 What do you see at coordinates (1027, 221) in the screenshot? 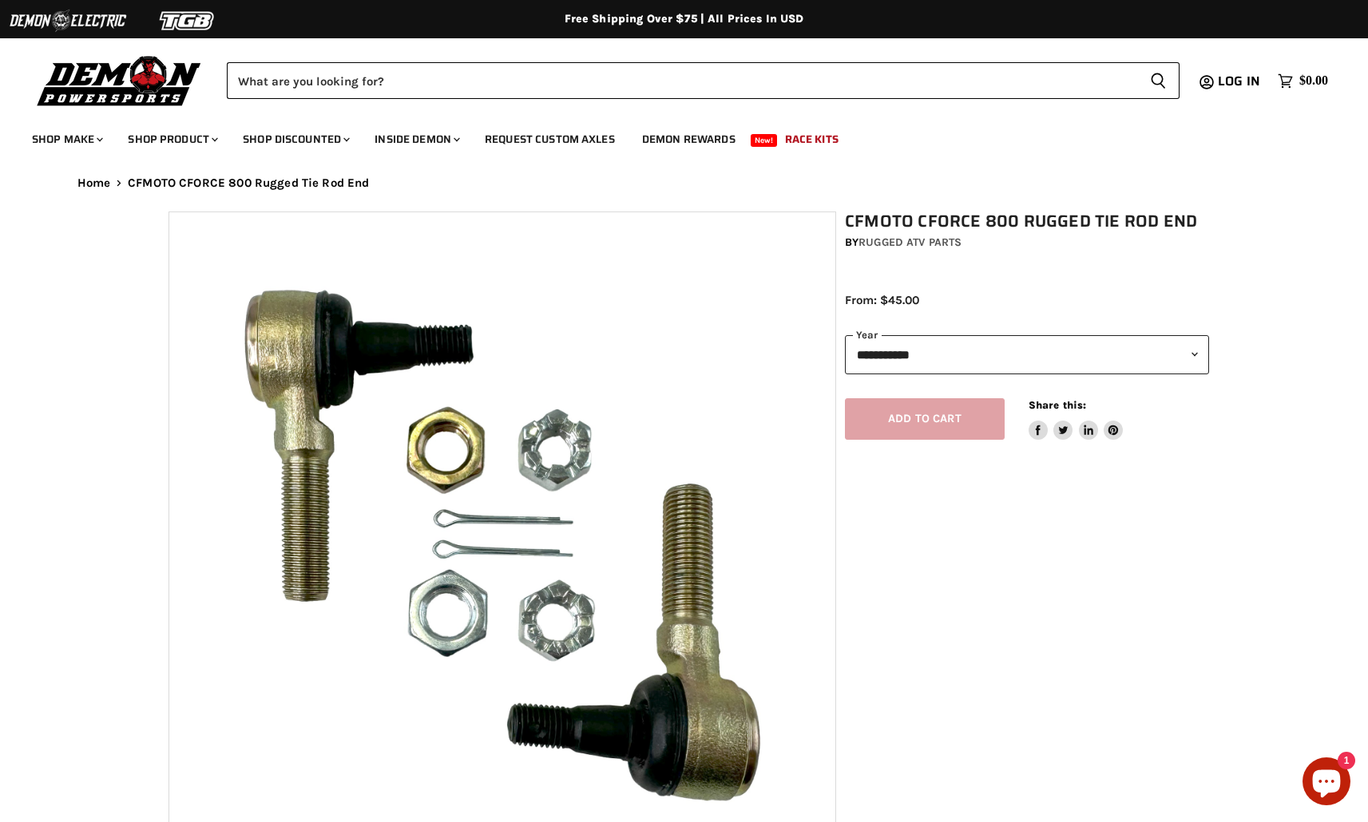
I see `h1: CFMOTO CFORCE 800 Rugged Tie Rod End` at bounding box center [1027, 221].